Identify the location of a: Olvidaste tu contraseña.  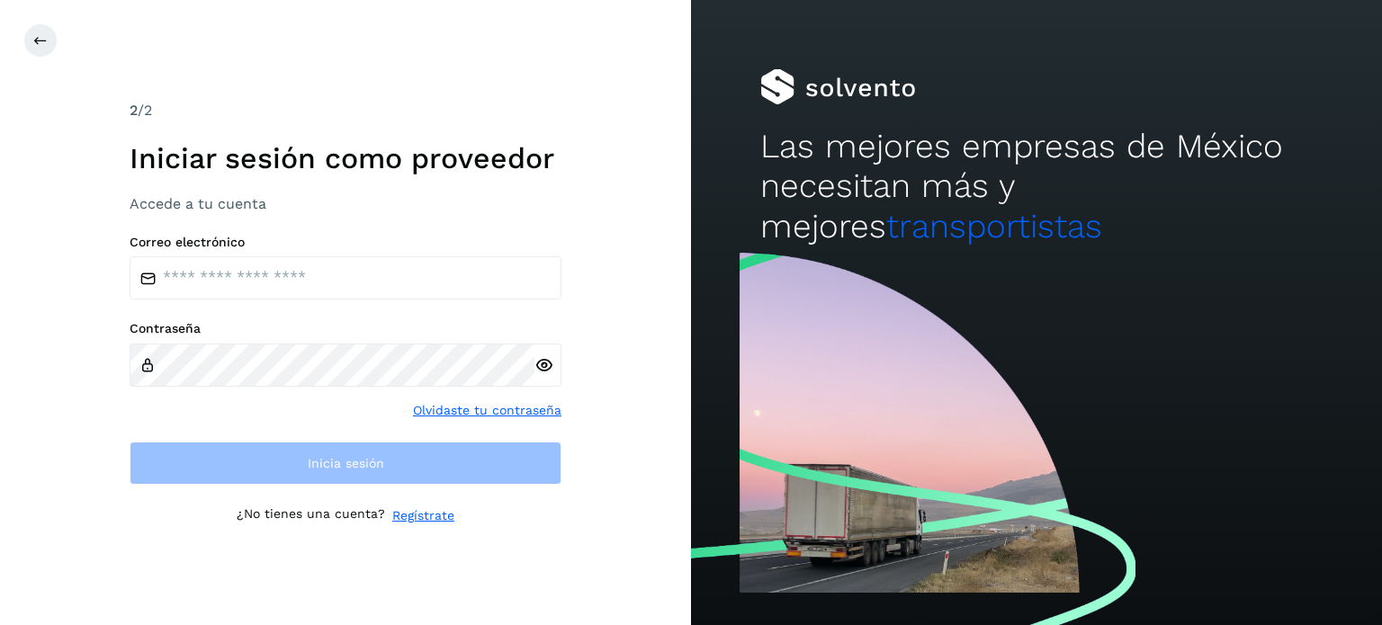
(487, 410).